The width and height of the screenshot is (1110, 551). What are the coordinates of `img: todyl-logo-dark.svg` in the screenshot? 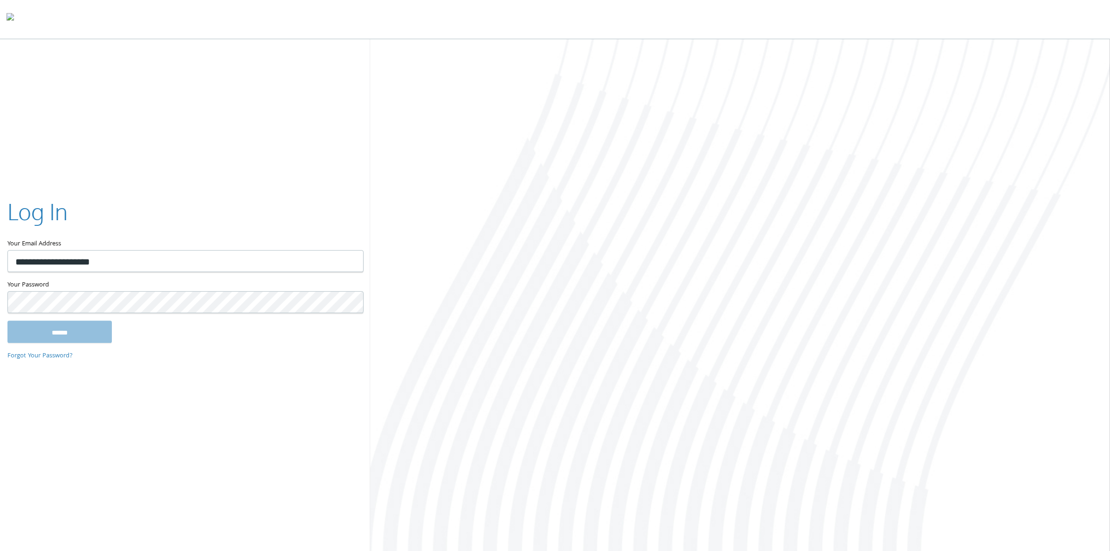 It's located at (10, 19).